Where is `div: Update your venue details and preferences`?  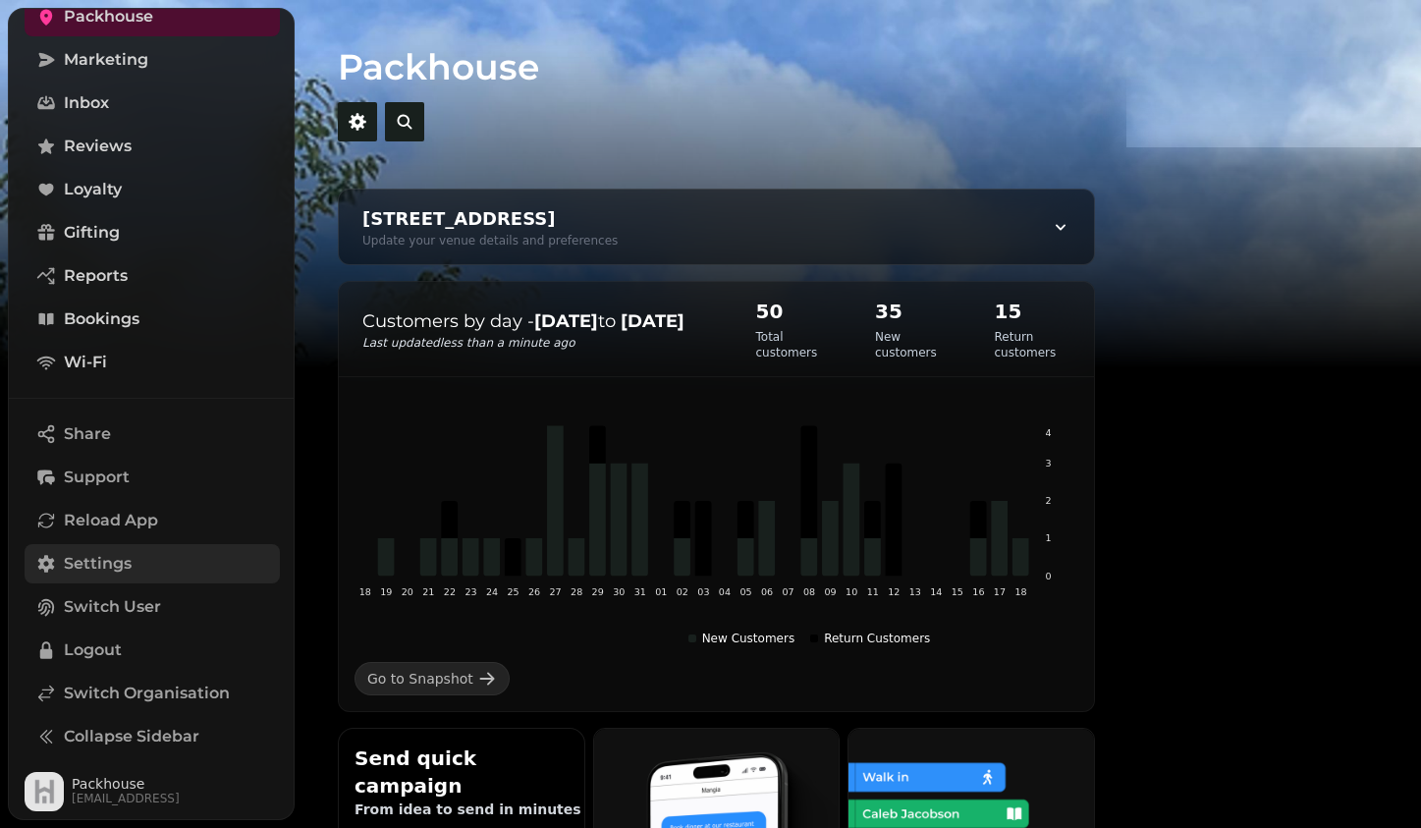 div: Update your venue details and preferences is located at coordinates (490, 241).